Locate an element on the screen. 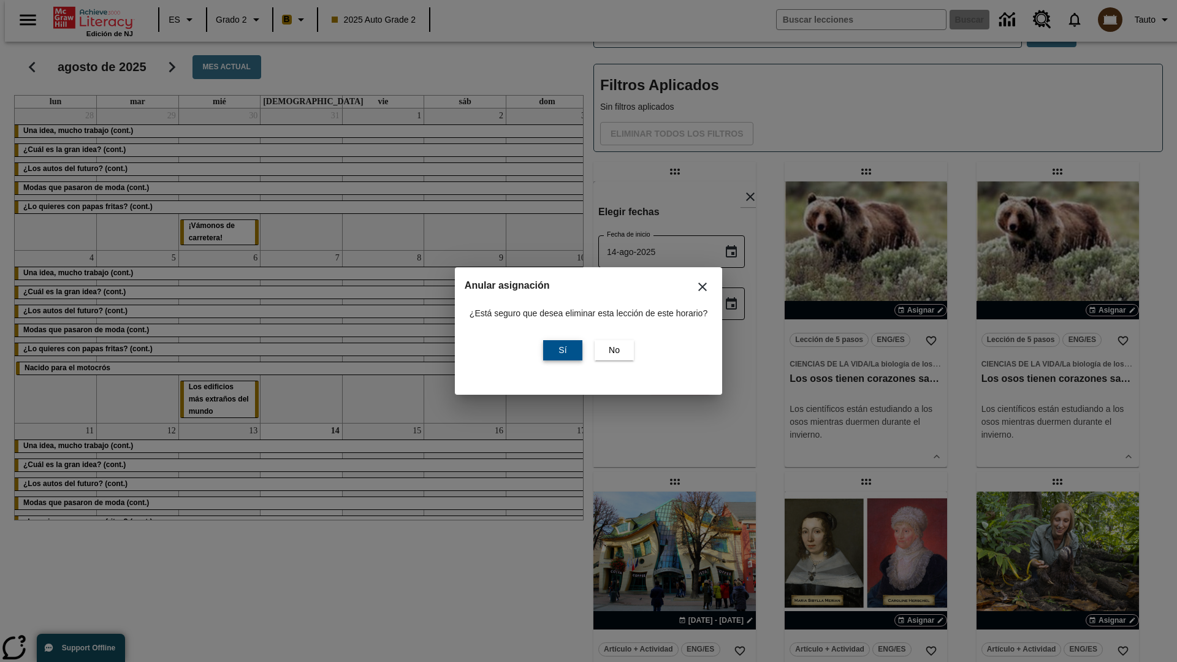 The image size is (1177, 662). button: Sí is located at coordinates (563, 350).